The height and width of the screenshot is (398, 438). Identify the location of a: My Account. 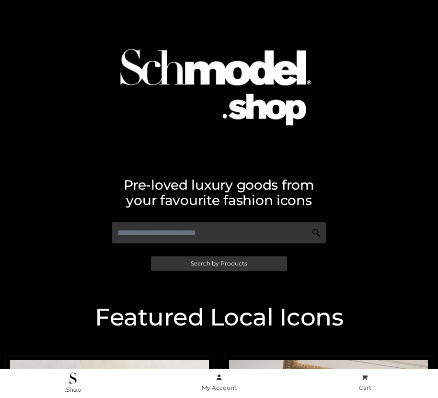
(219, 382).